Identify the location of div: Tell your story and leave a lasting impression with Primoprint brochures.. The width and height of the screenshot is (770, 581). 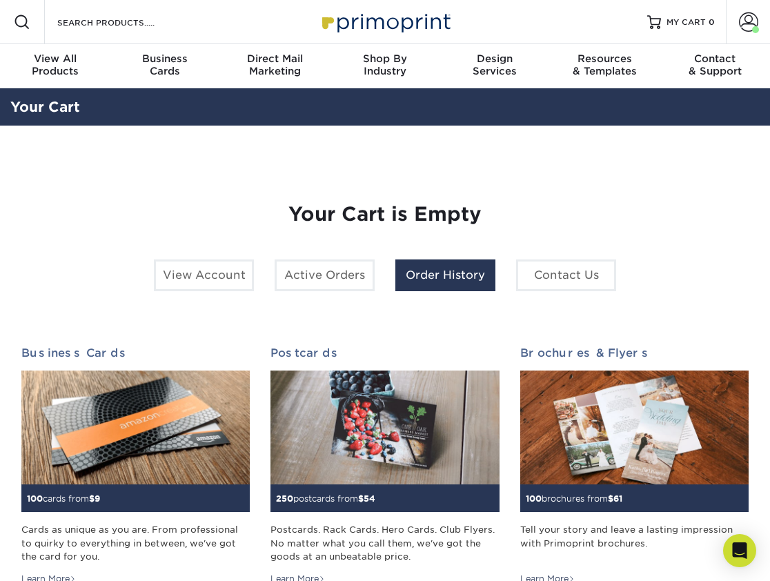
(634, 543).